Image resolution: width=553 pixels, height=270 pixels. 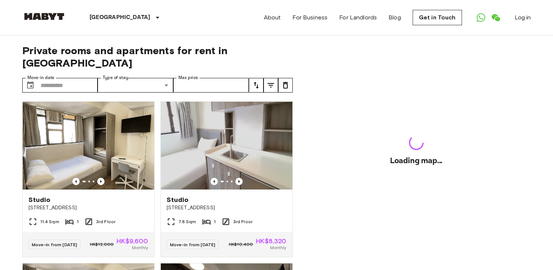 I want to click on span: HK$8,320, so click(x=271, y=241).